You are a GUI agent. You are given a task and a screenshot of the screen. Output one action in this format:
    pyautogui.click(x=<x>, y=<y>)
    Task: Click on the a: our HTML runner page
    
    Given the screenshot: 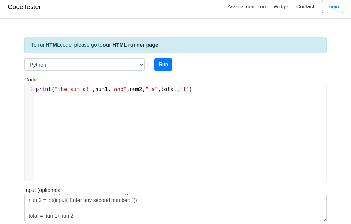 What is the action you would take?
    pyautogui.click(x=130, y=45)
    